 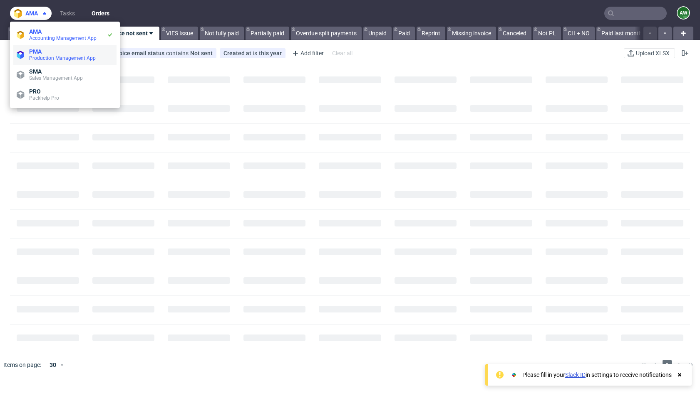 I want to click on span: Items on page:, so click(x=22, y=365).